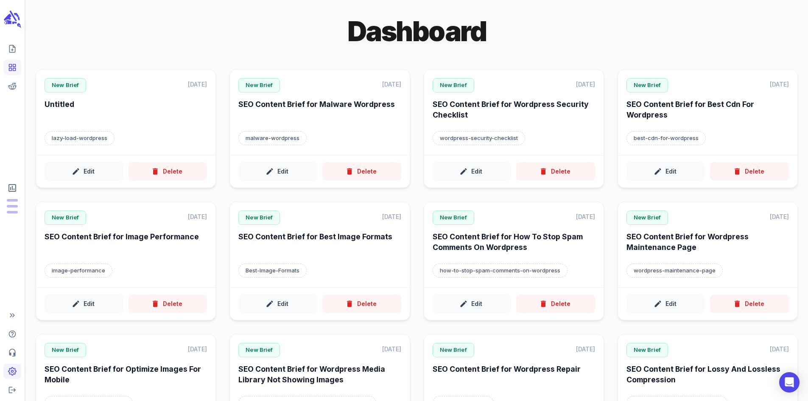 The image size is (808, 401). What do you see at coordinates (514, 243) in the screenshot?
I see `h6: SEO Content Brief for How To Stop Spam Comments On Wordpress` at bounding box center [514, 243].